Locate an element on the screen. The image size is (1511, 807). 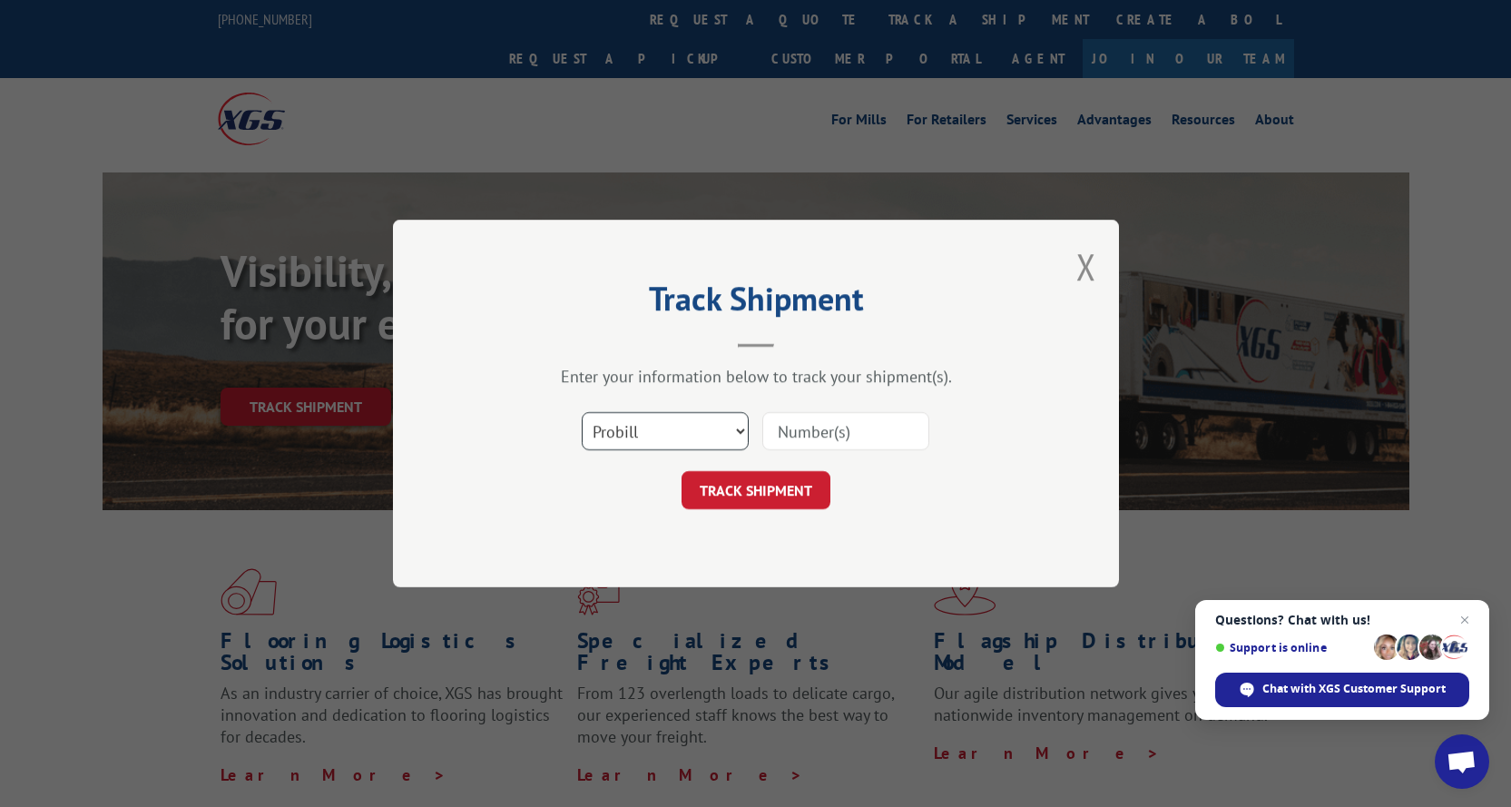
div: Enter your information below to track your shipment(s). is located at coordinates (756, 376).